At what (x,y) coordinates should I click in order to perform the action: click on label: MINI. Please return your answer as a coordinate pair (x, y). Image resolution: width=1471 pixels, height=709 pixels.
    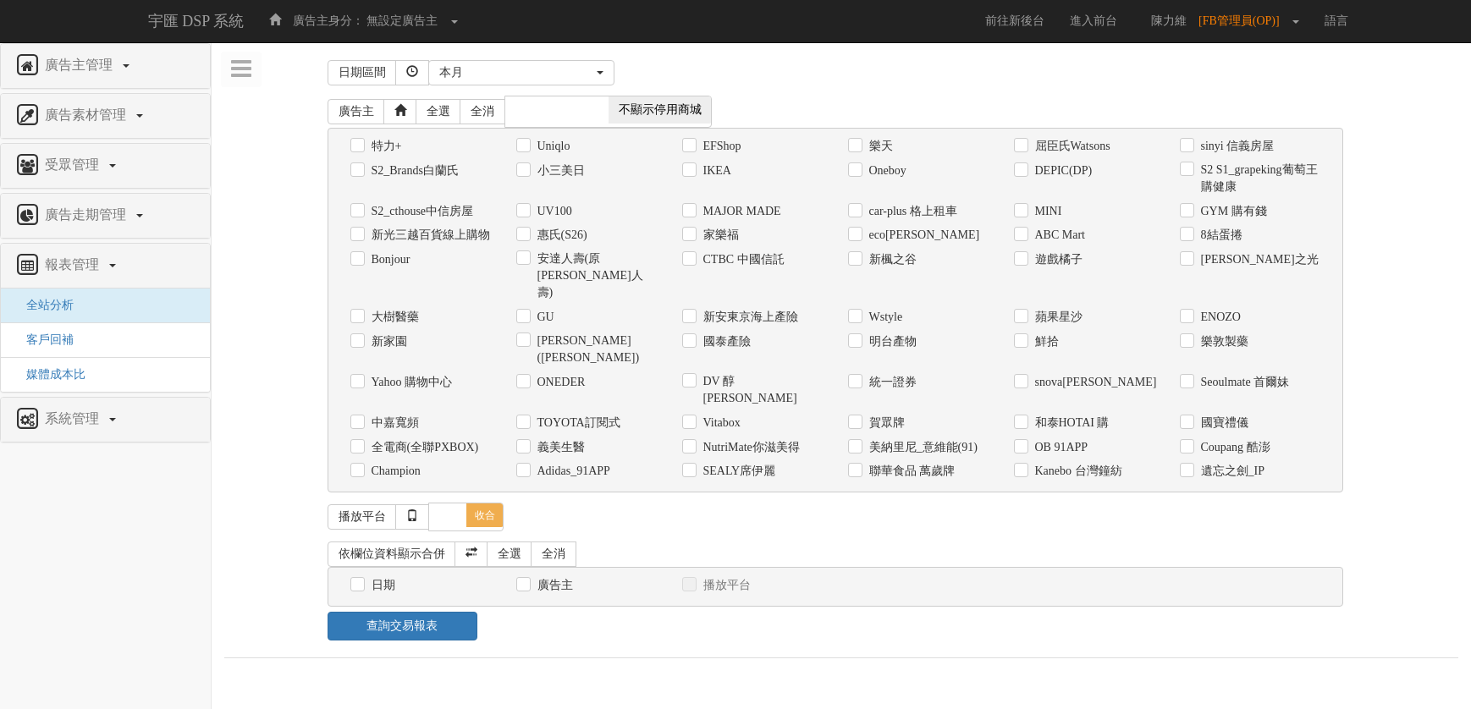
    Looking at the image, I should click on (1046, 212).